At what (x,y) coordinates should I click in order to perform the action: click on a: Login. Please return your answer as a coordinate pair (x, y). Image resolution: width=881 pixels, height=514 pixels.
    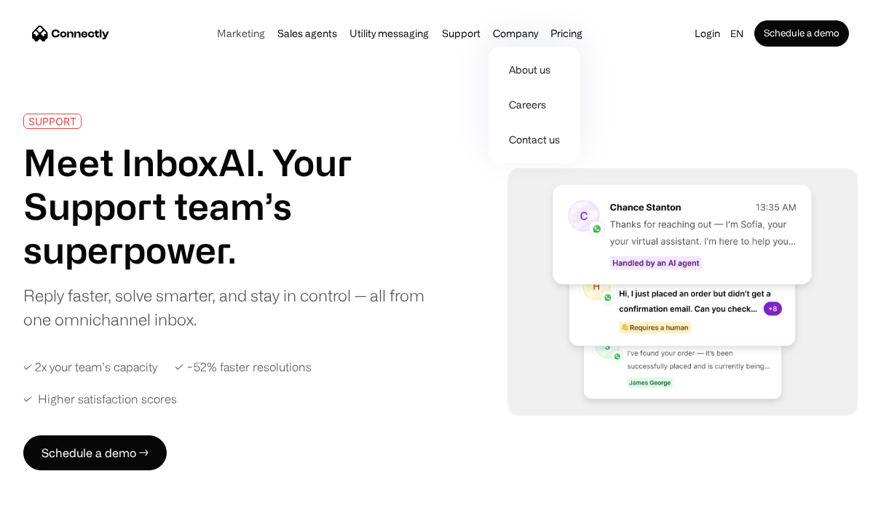
    Looking at the image, I should click on (707, 34).